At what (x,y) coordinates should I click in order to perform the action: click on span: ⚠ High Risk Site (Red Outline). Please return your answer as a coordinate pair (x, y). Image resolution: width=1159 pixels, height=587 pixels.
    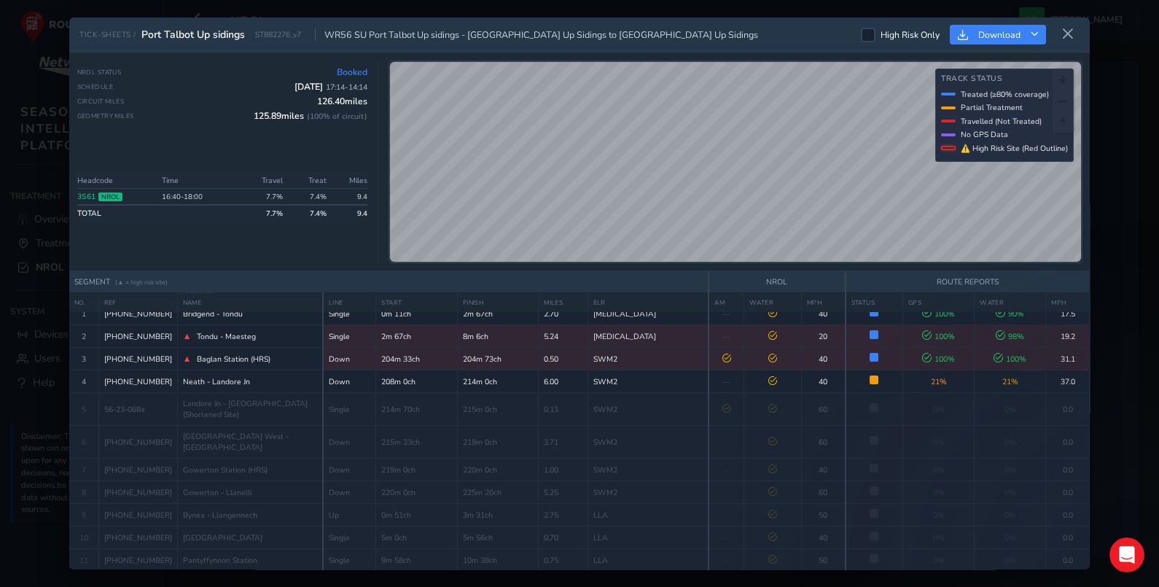
    Looking at the image, I should click on (1014, 148).